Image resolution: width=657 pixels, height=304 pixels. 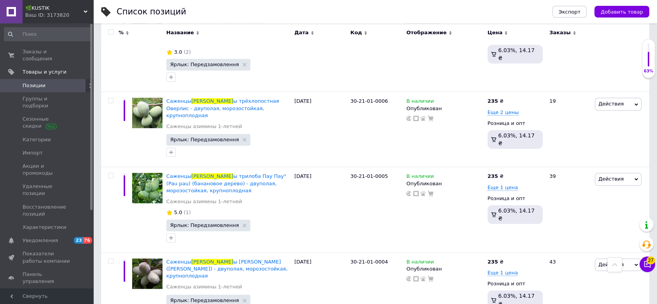 I want to click on span: Добавить товар, so click(x=622, y=12).